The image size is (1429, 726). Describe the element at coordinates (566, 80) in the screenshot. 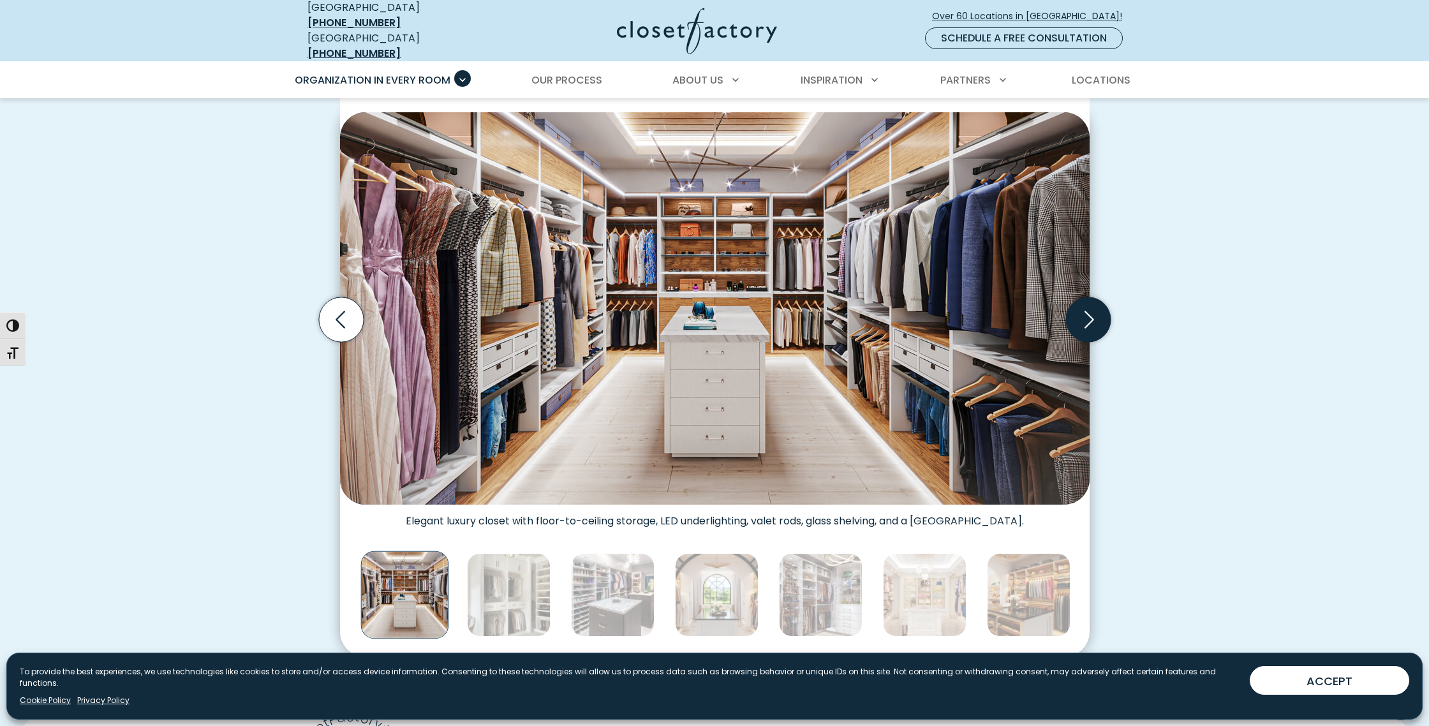

I see `span: Our Process` at that location.